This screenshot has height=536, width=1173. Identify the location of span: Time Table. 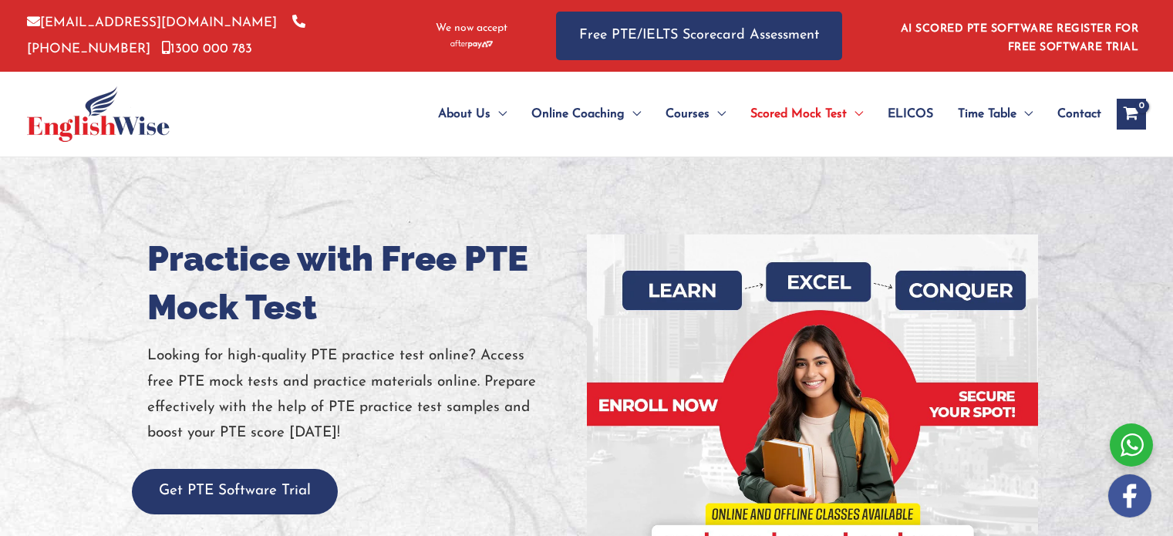
(987, 114).